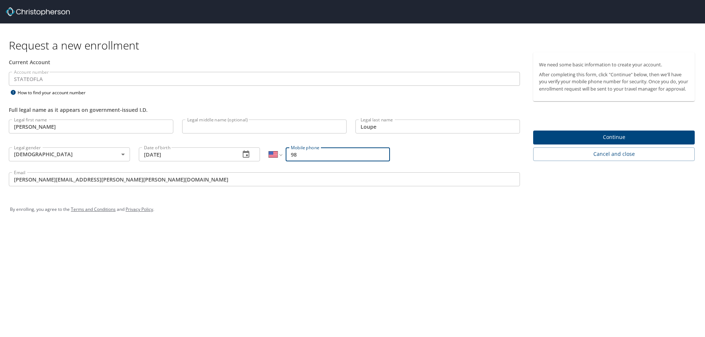 This screenshot has height=337, width=705. Describe the element at coordinates (186, 155) in the screenshot. I see `input: MM/DD/YYYY` at that location.